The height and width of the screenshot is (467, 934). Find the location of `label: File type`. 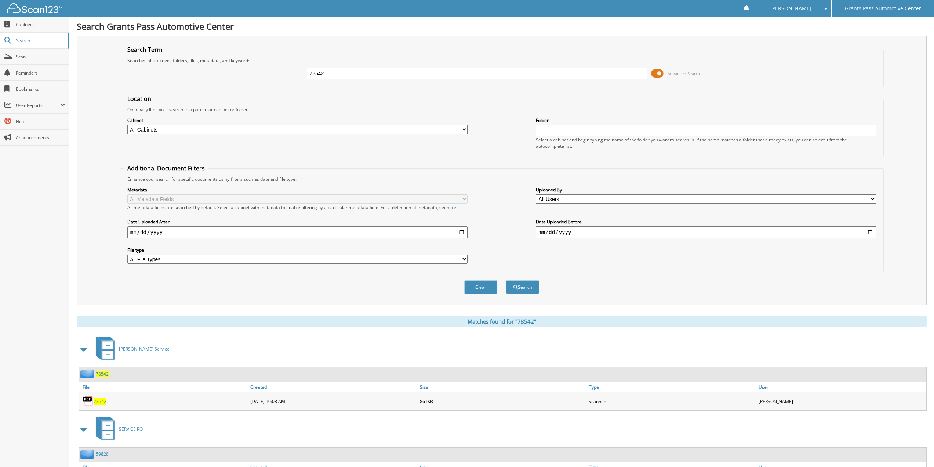

label: File type is located at coordinates (297, 250).